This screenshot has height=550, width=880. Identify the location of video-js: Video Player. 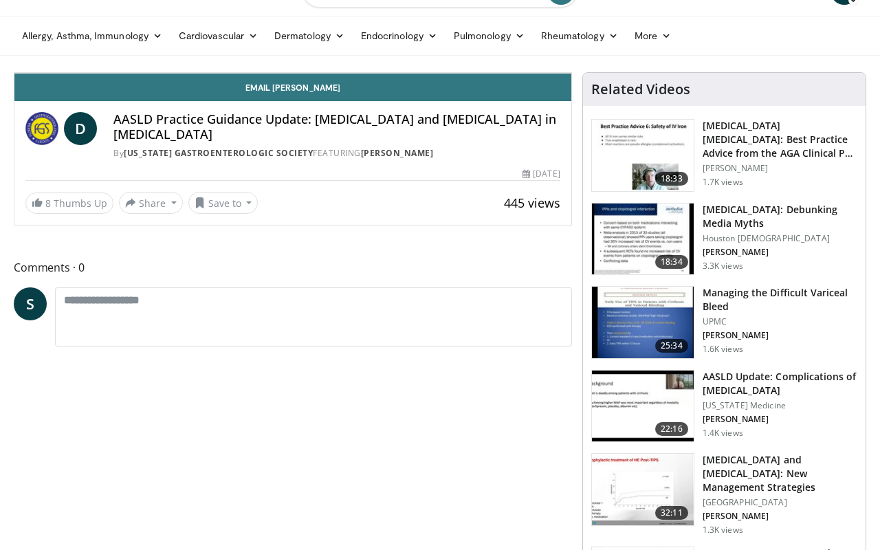
(293, 73).